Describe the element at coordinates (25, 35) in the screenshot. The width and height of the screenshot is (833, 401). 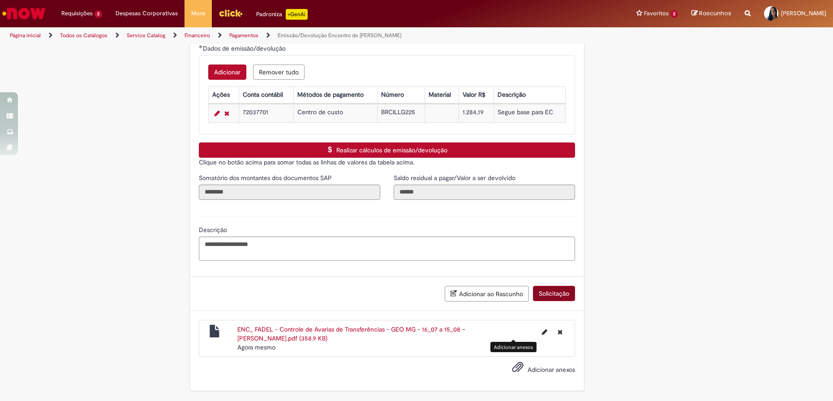
I see `a: Página inicial` at that location.